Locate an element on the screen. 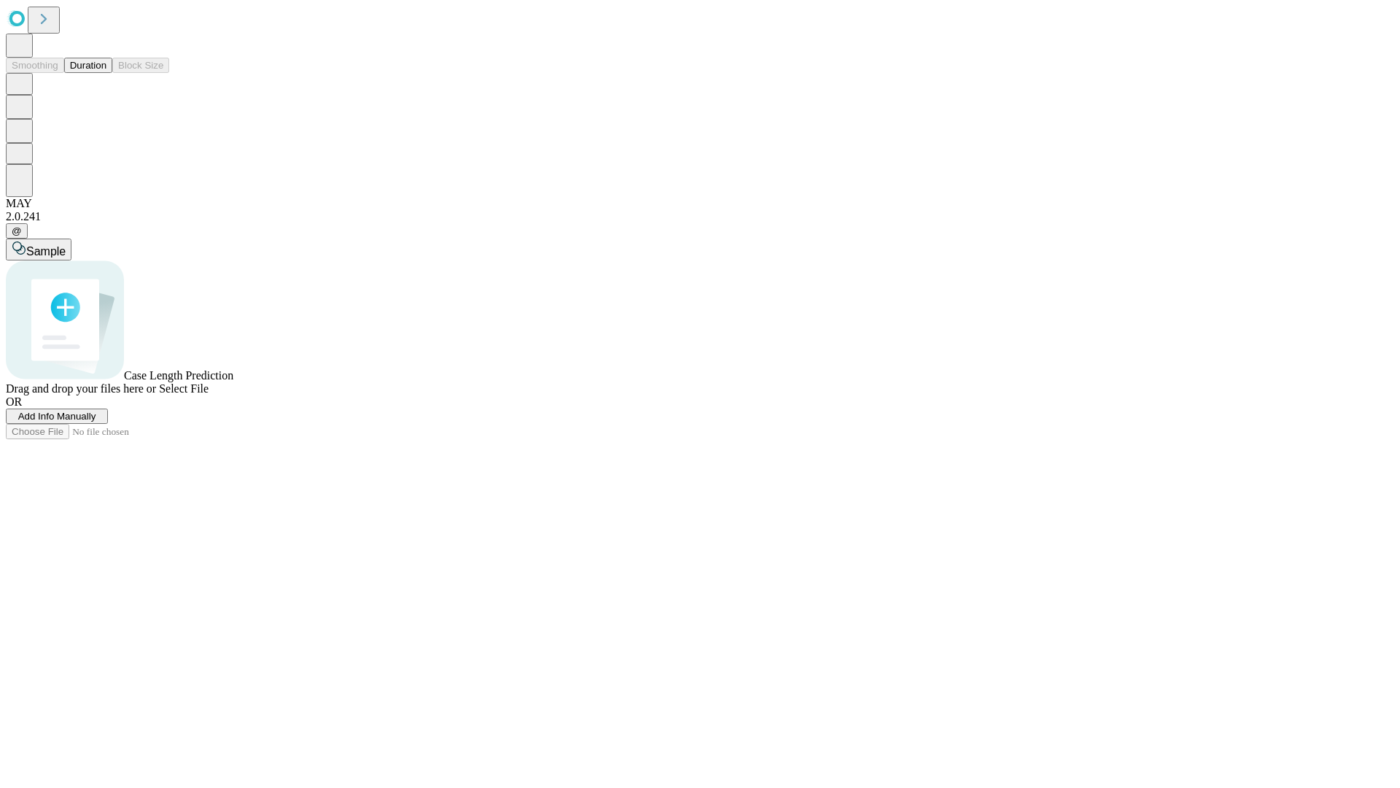 This screenshot has height=788, width=1400. span: Select File is located at coordinates (184, 388).